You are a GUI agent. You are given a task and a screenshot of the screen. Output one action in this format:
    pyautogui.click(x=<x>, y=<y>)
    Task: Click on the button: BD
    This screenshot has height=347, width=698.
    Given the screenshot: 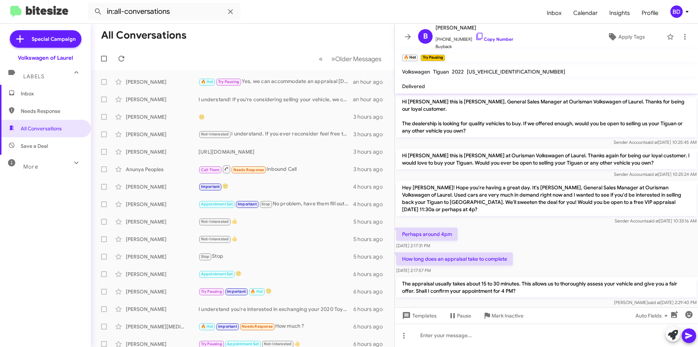 What is the action you would take?
    pyautogui.click(x=677, y=12)
    